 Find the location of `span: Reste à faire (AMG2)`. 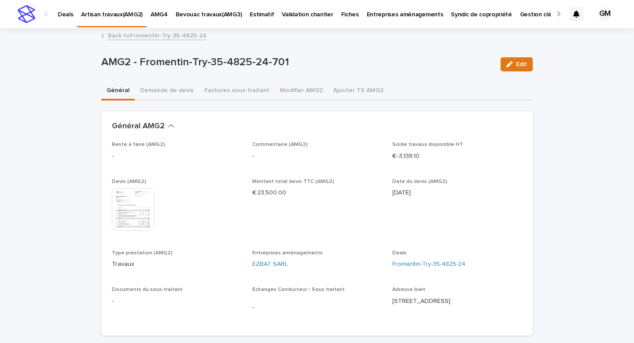

span: Reste à faire (AMG2) is located at coordinates (138, 144).